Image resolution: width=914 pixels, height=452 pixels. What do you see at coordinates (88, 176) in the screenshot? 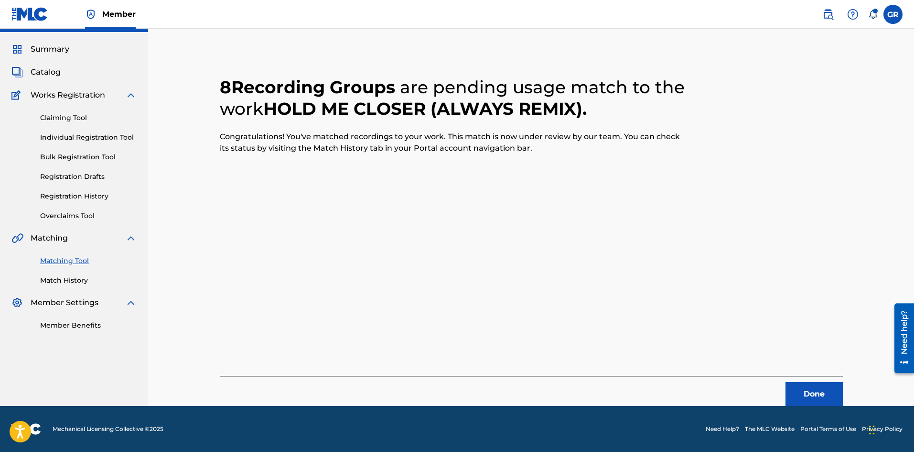
I see `a: Registration Drafts` at bounding box center [88, 176].